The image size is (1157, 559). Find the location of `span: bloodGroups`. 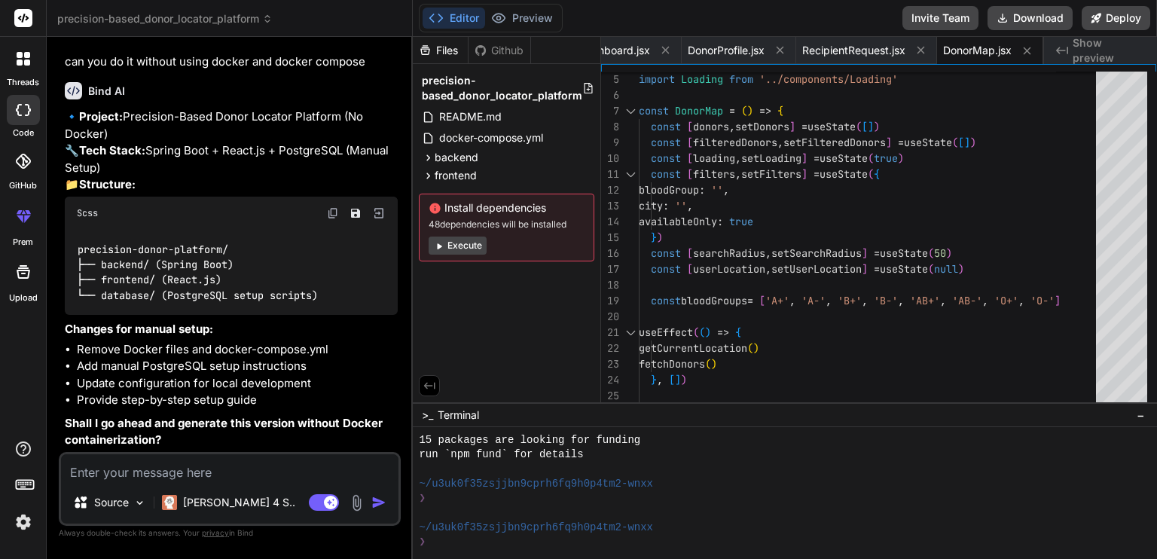

span: bloodGroups is located at coordinates (714, 300).